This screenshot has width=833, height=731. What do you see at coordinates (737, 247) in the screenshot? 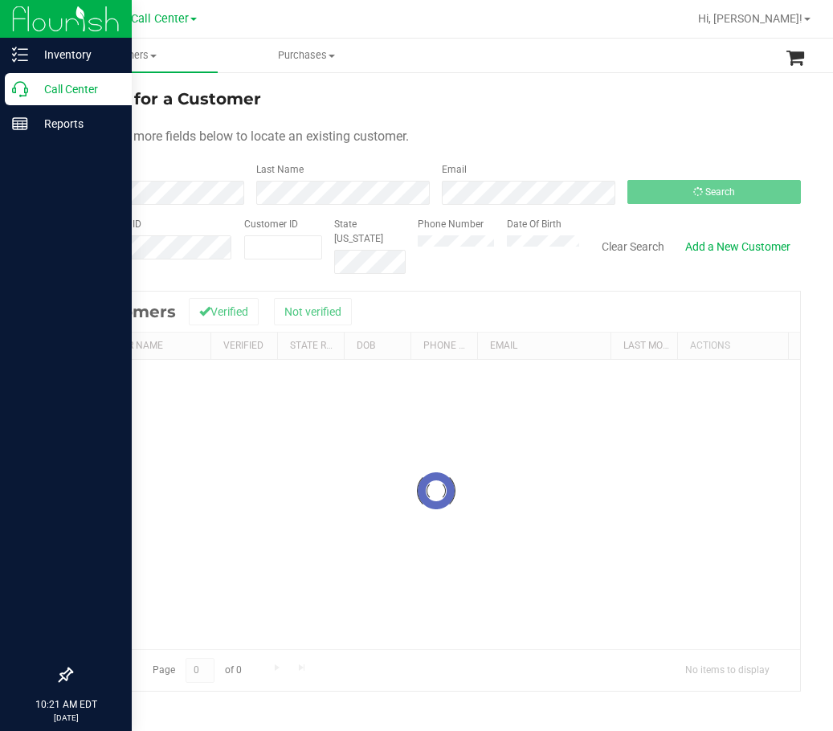
I see `a: Add a New Customer` at bounding box center [737, 247].